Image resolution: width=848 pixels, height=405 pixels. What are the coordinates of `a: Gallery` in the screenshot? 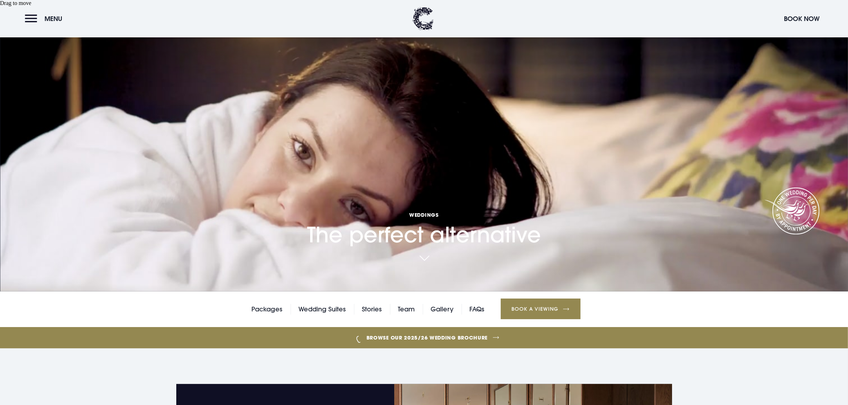 It's located at (442, 309).